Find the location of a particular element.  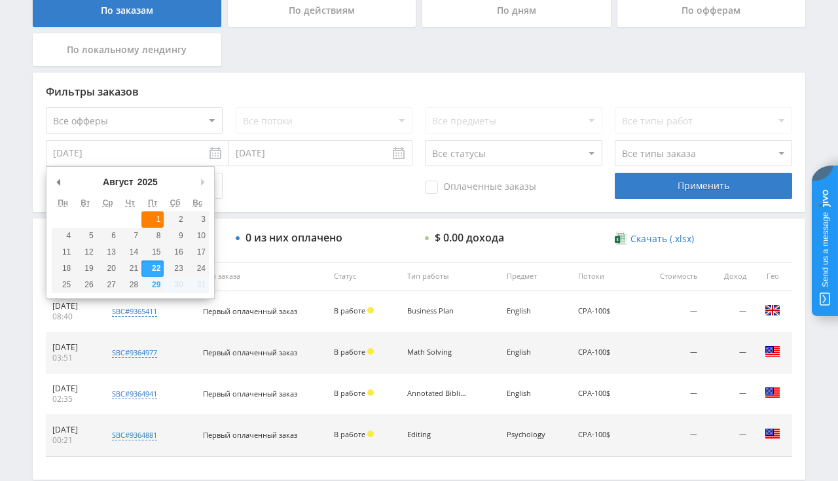

button: 28 is located at coordinates (130, 285).